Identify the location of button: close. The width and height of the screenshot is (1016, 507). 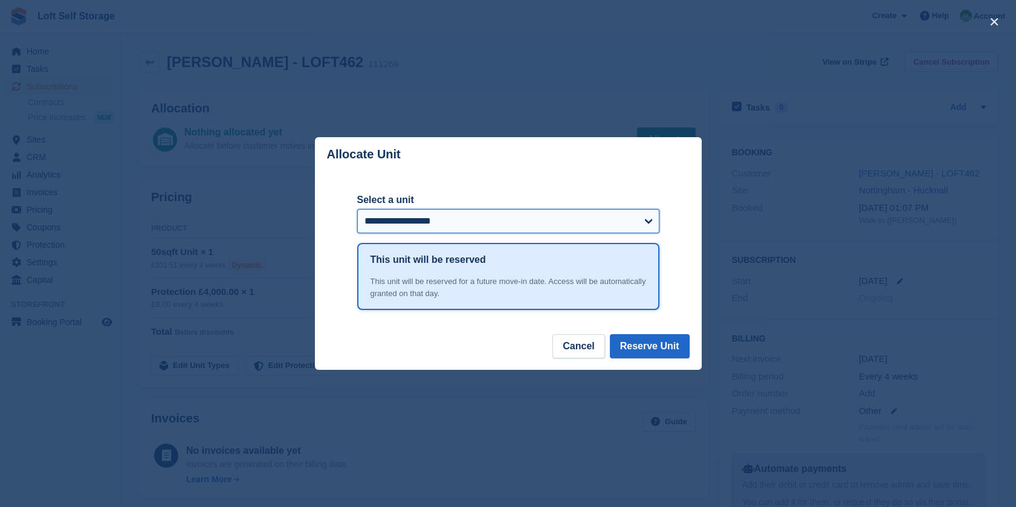
(994, 22).